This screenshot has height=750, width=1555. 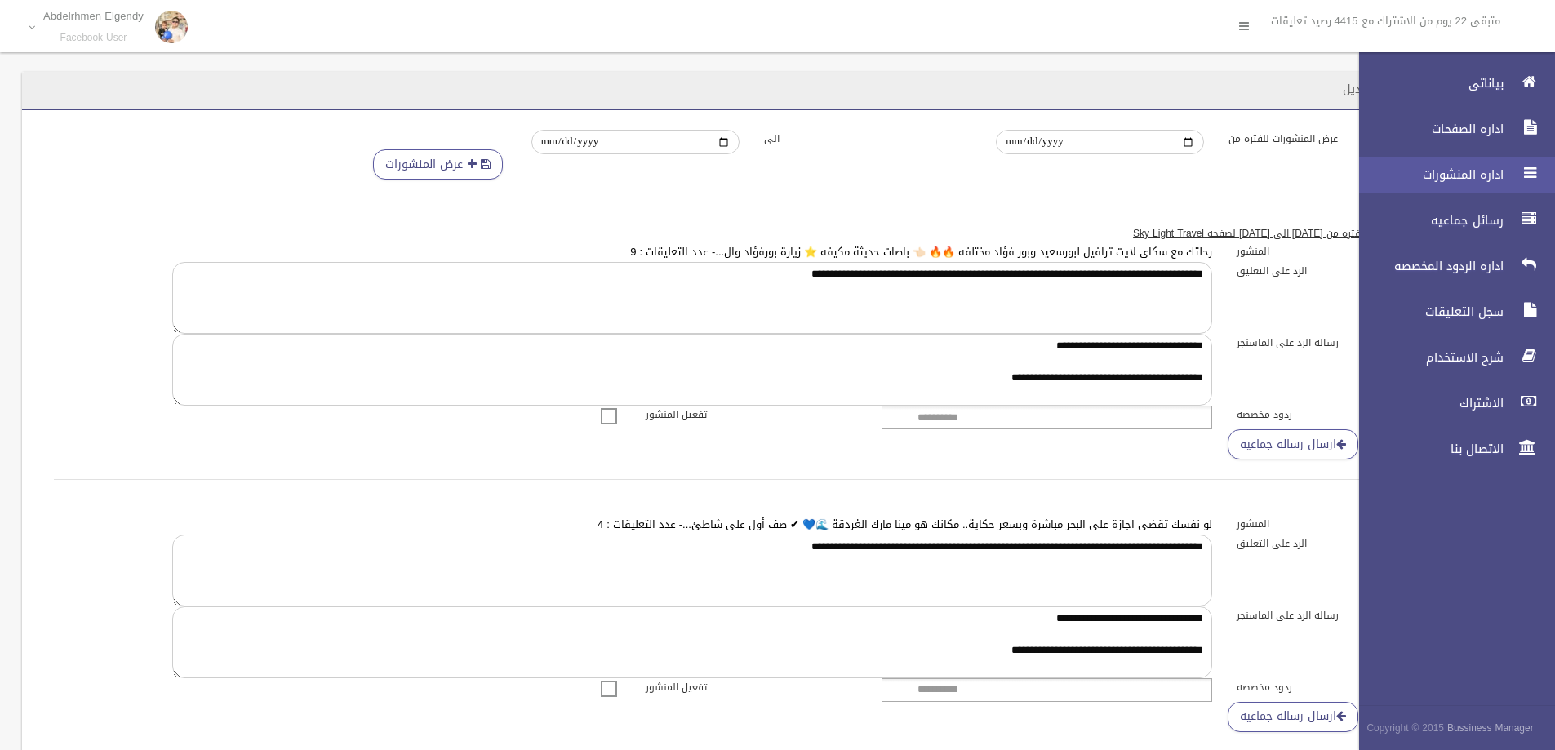 What do you see at coordinates (1449, 449) in the screenshot?
I see `a: الاتصال بنا` at bounding box center [1449, 449].